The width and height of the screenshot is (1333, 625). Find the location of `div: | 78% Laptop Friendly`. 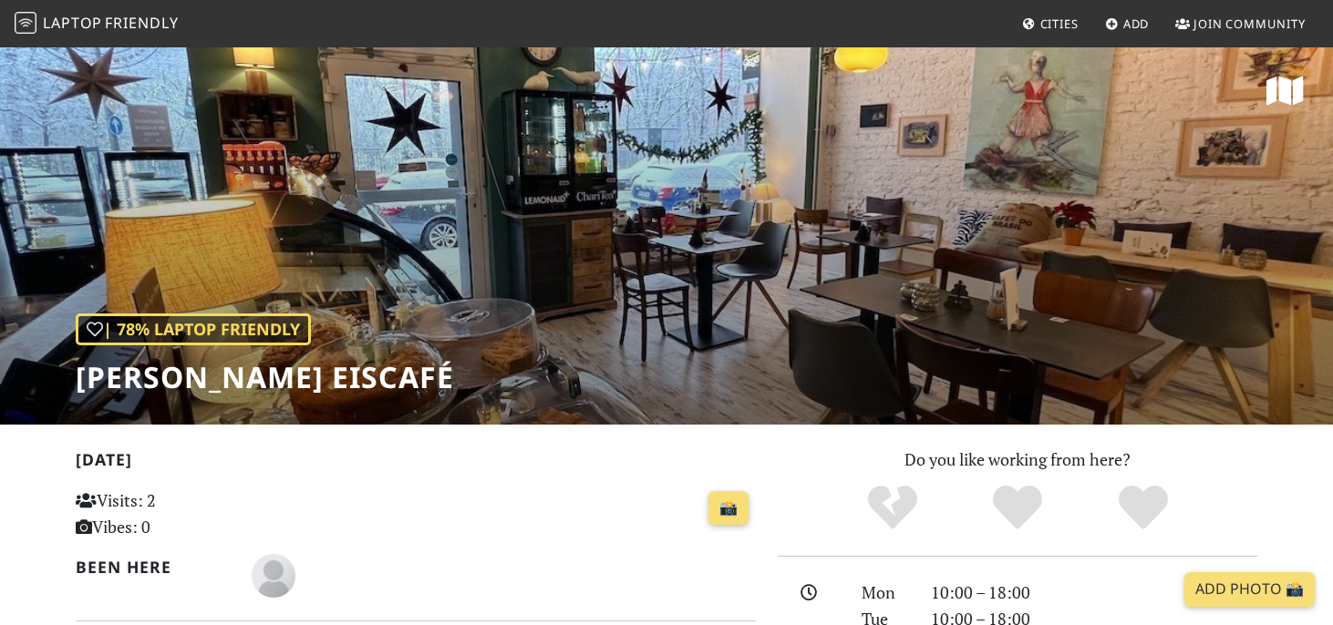

div: | 78% Laptop Friendly is located at coordinates (193, 329).